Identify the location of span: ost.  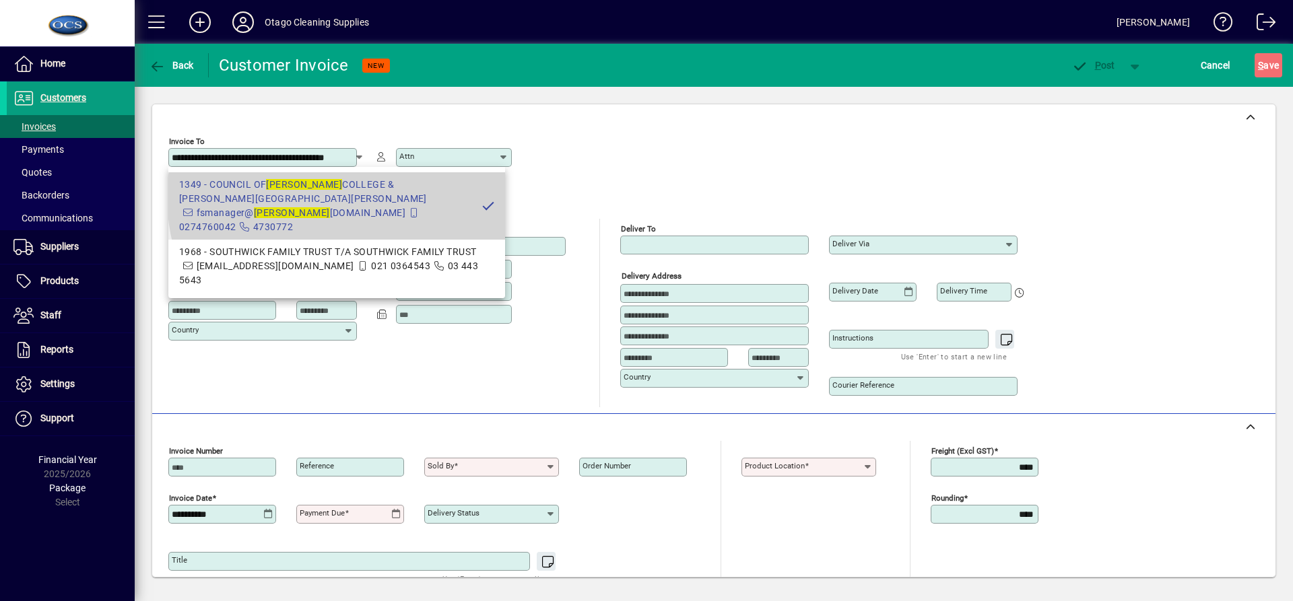
(1093, 65).